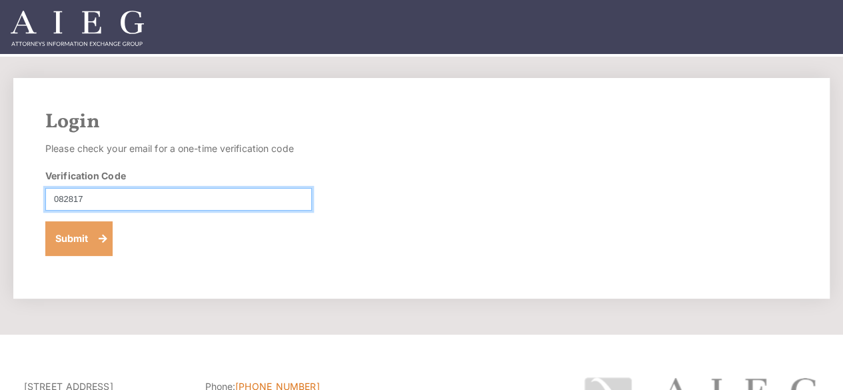 This screenshot has height=390, width=843. I want to click on h2: Login, so click(421, 122).